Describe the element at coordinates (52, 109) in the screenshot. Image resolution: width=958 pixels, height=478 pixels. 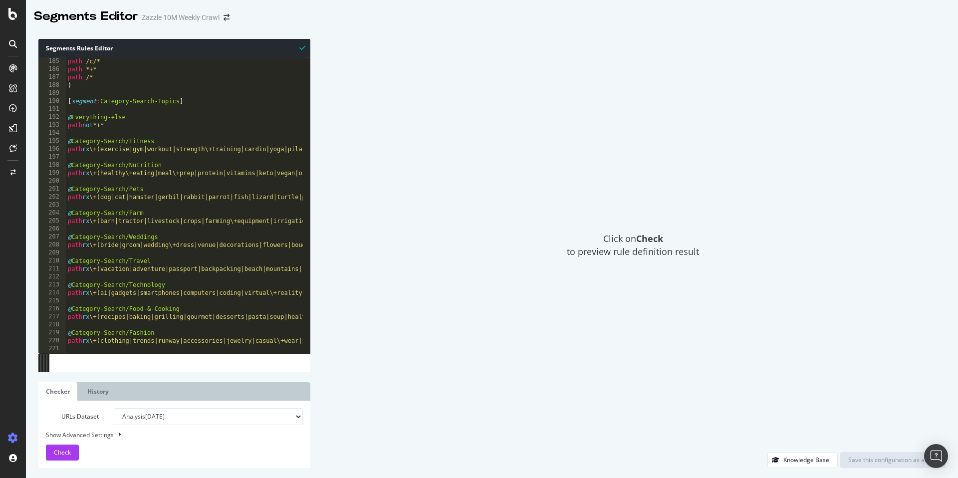
I see `div: 191` at that location.